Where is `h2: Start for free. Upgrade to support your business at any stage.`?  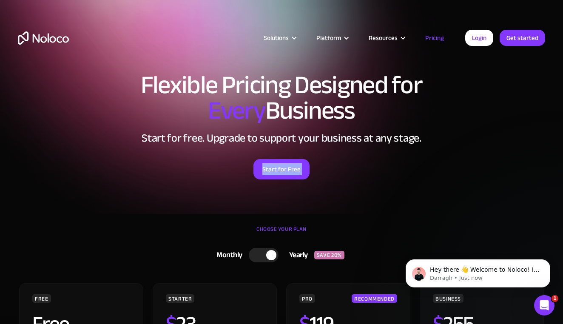 h2: Start for free. Upgrade to support your business at any stage. is located at coordinates (281, 138).